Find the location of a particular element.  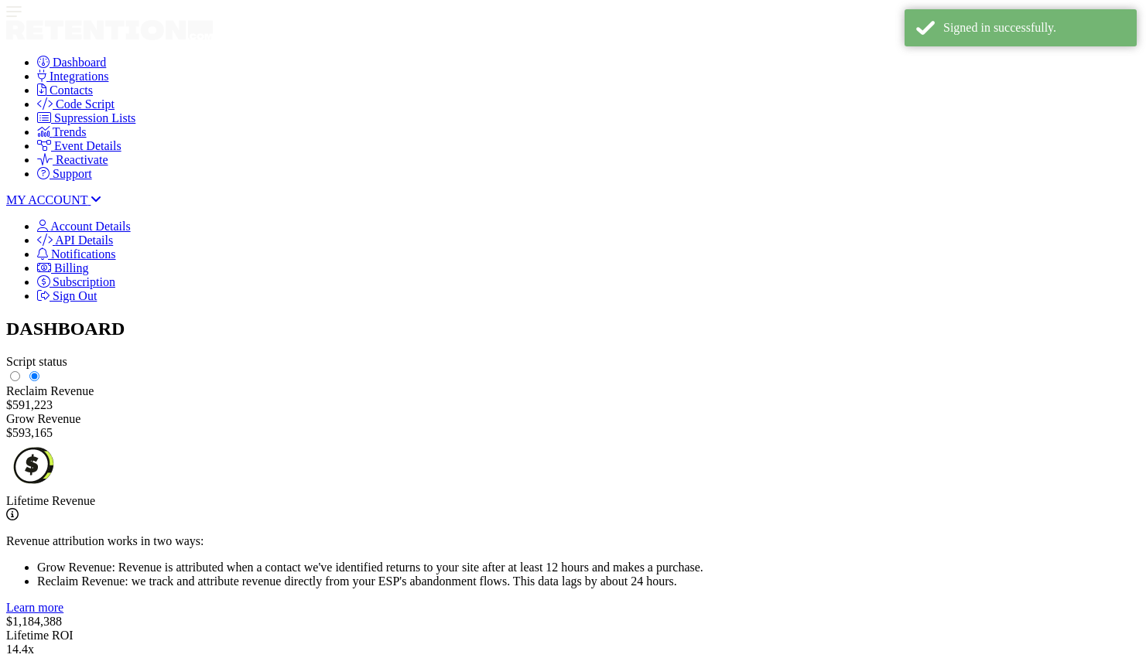

li: Grow Revenue: Revenue is attributed when a contact we've identified returns to your site after at... is located at coordinates (588, 568).